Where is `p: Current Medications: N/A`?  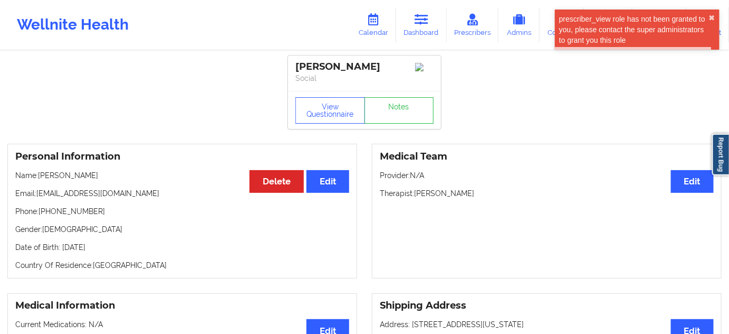 p: Current Medications: N/A is located at coordinates (182, 324).